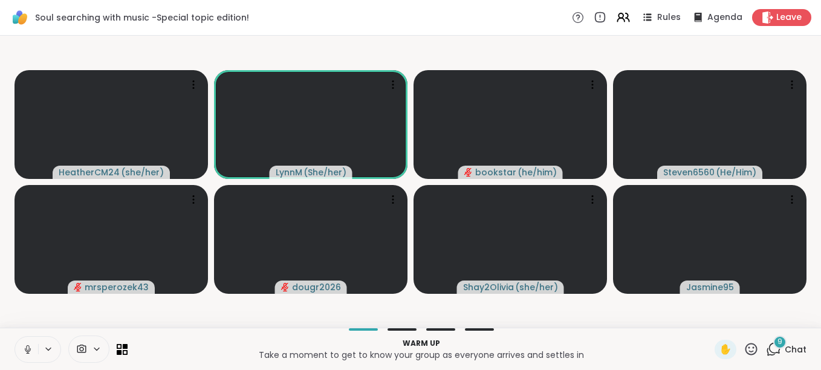  Describe the element at coordinates (537, 172) in the screenshot. I see `span: ( he/him )` at that location.